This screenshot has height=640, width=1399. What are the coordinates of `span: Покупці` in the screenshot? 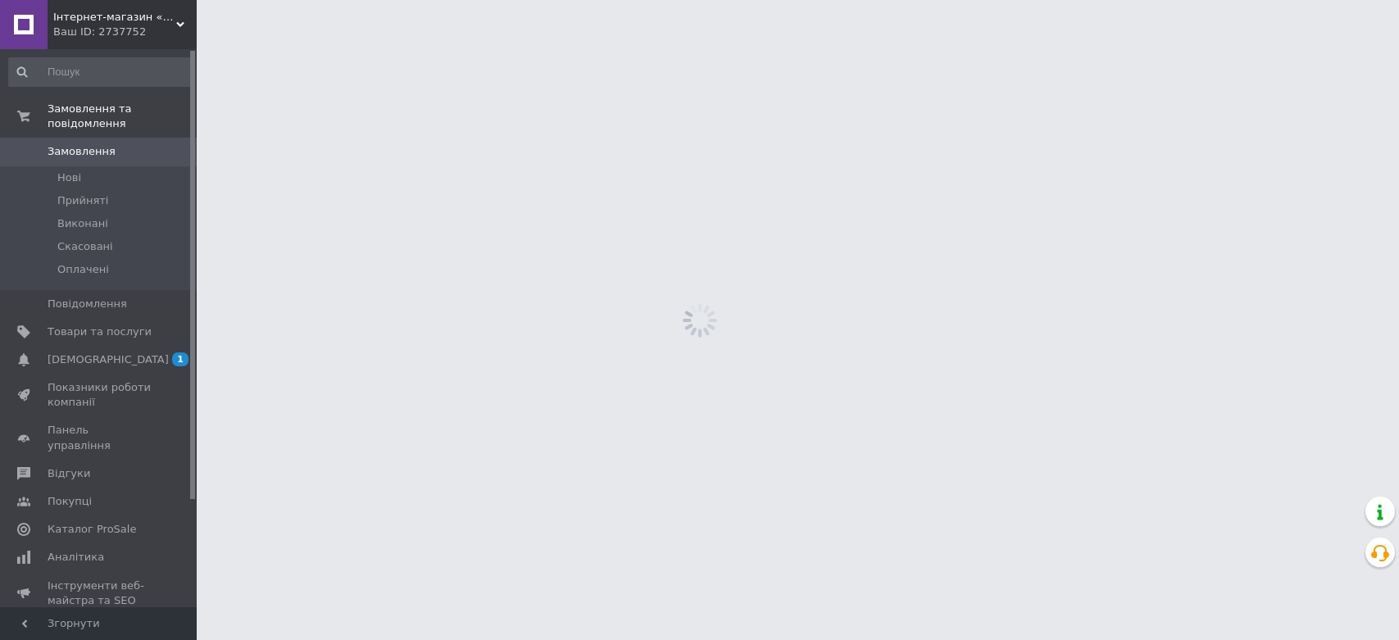 It's located at (70, 502).